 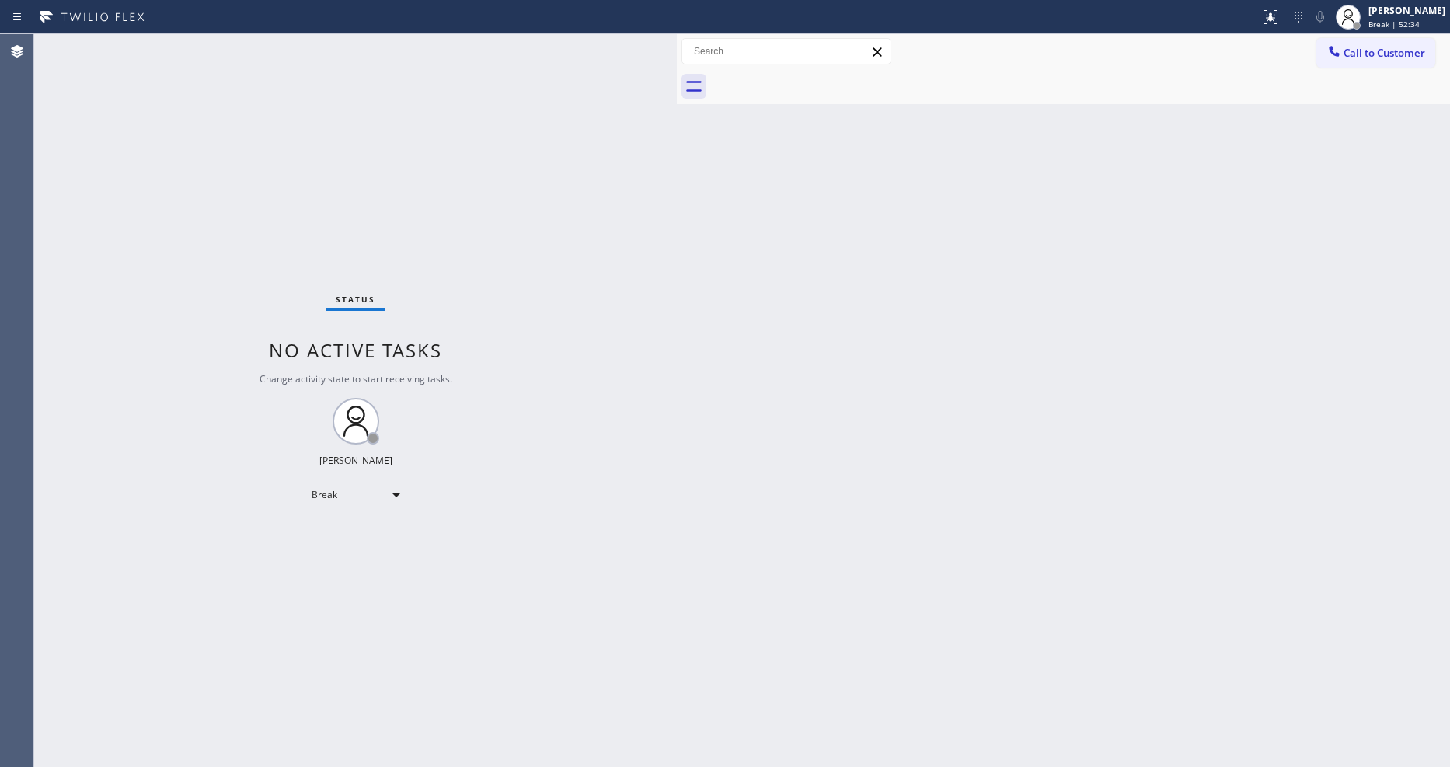 I want to click on div: Break, so click(x=356, y=495).